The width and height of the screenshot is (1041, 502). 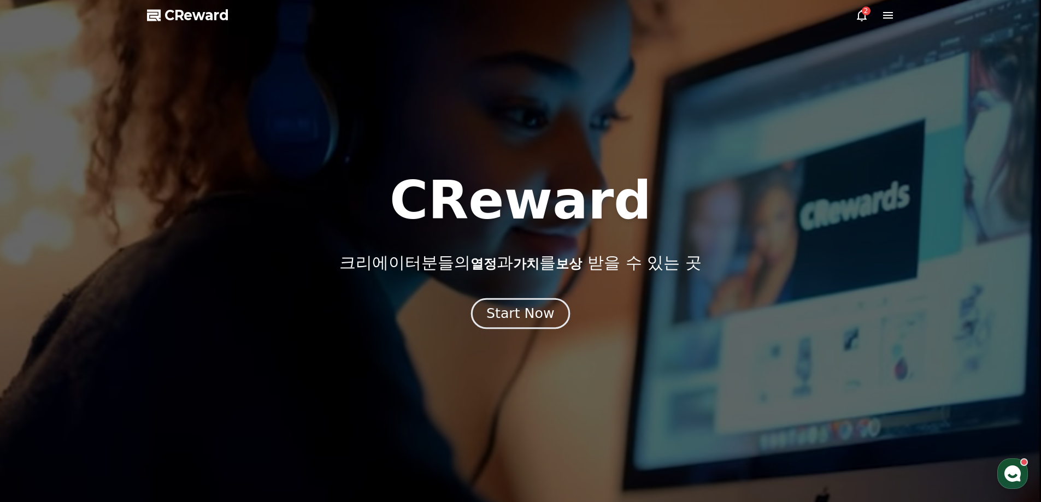 I want to click on div: Start Now, so click(x=520, y=314).